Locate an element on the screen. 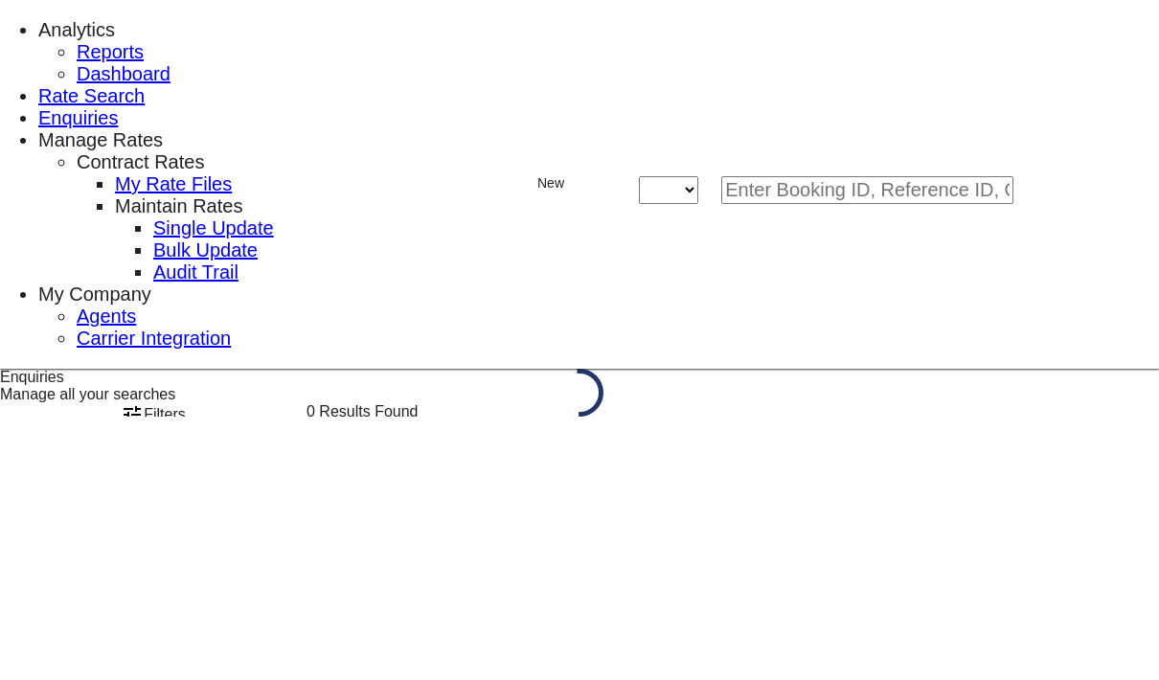 The width and height of the screenshot is (1159, 680). a: Single Update is located at coordinates (214, 228).